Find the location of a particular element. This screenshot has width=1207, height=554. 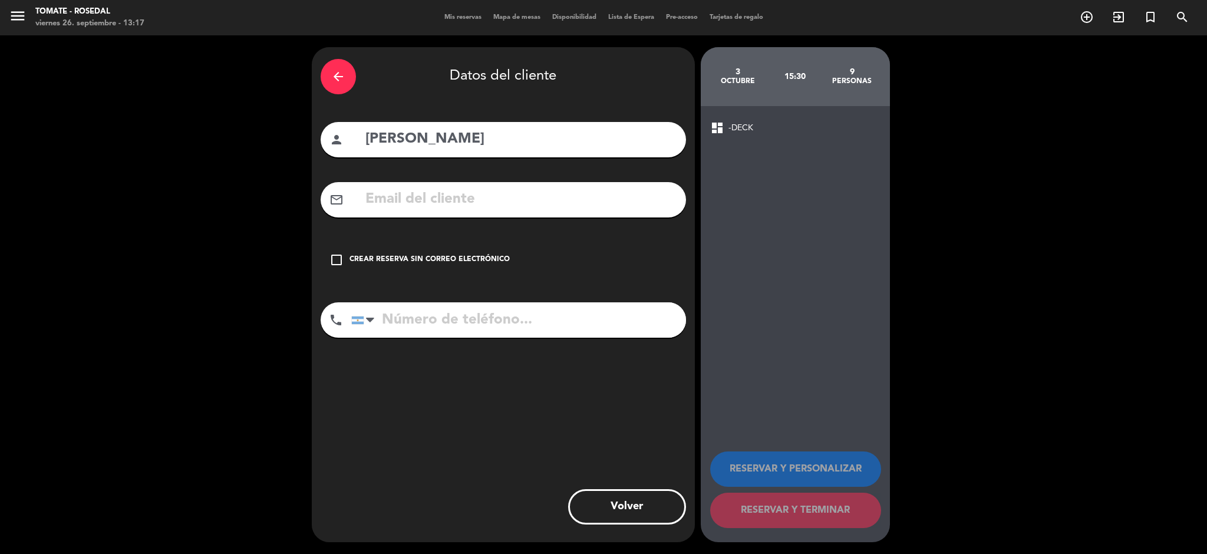

i: arrow_back is located at coordinates (338, 77).